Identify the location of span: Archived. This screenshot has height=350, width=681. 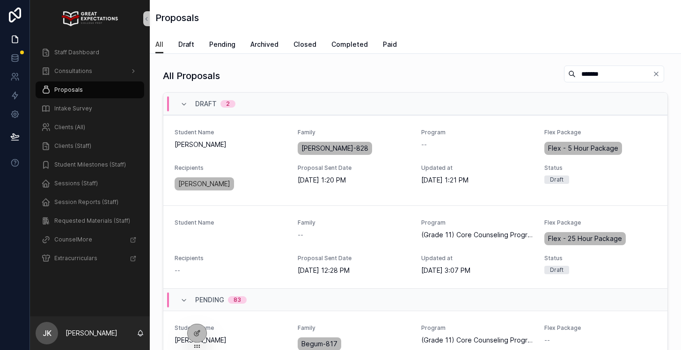
(264, 44).